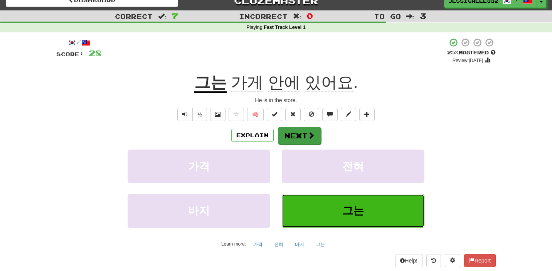  What do you see at coordinates (387, 16) in the screenshot?
I see `span: To go` at bounding box center [387, 16].